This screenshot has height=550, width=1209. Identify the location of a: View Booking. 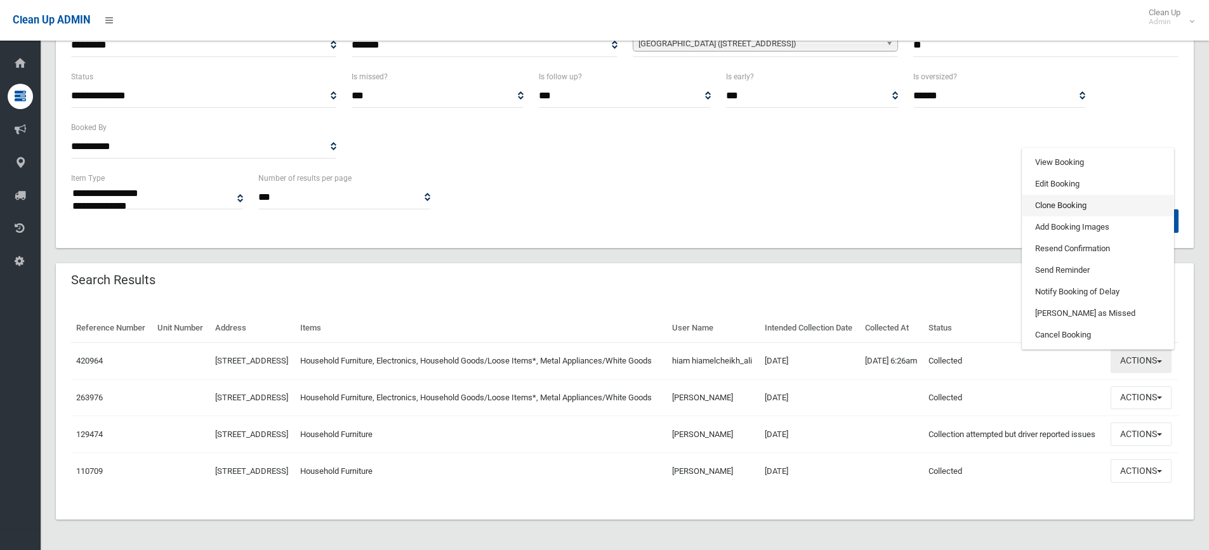
(1098, 162).